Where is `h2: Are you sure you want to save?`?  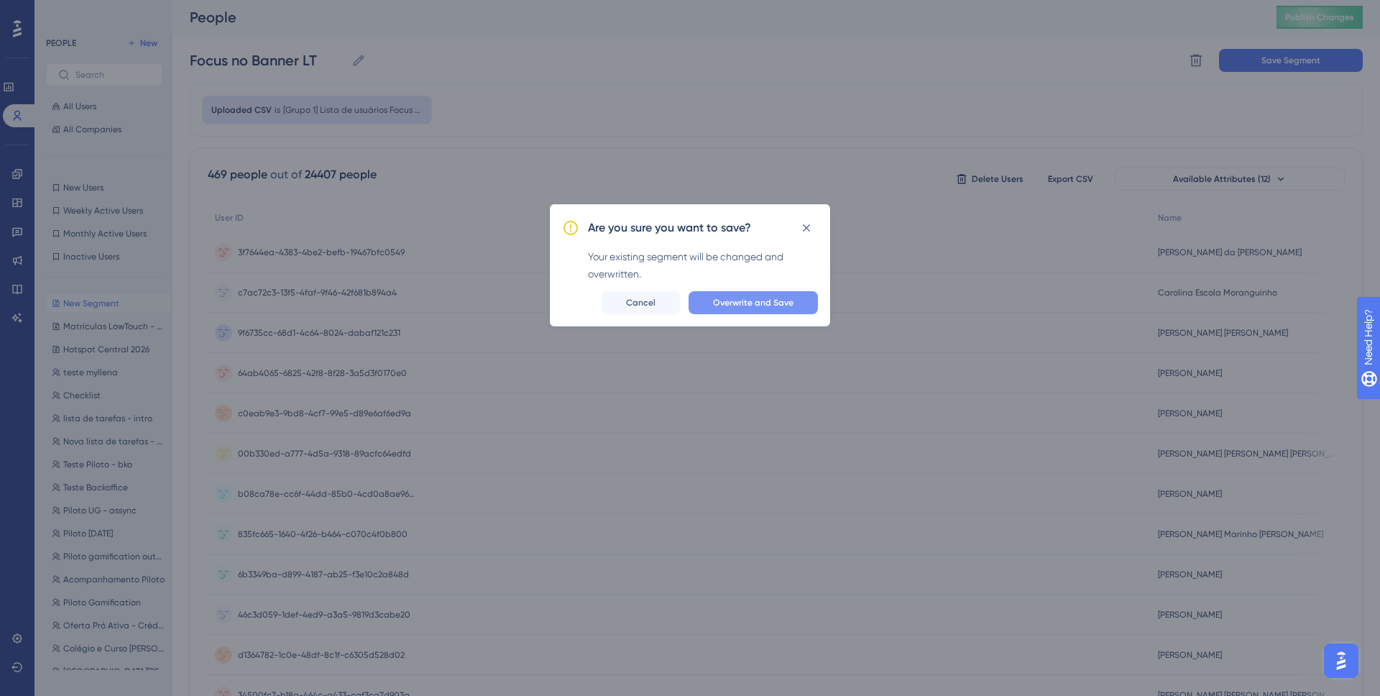 h2: Are you sure you want to save? is located at coordinates (669, 228).